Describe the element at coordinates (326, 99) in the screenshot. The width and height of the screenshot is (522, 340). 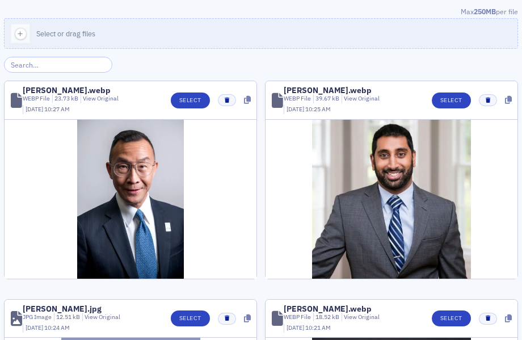
I see `div: 39.67 kB` at that location.